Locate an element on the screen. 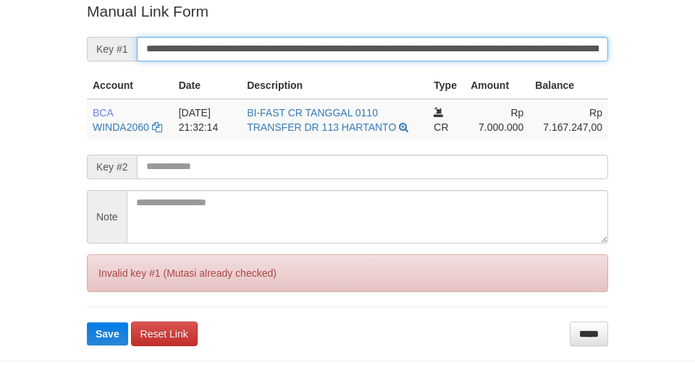 The width and height of the screenshot is (695, 370). a: BI-FAST CR TANGGAL 0110 TRANSFER DR 113 HARTANTO is located at coordinates (321, 120).